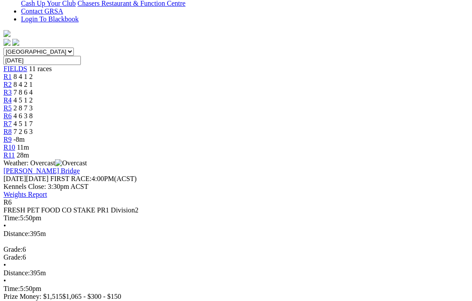 Image resolution: width=472 pixels, height=301 pixels. I want to click on a: R5, so click(7, 108).